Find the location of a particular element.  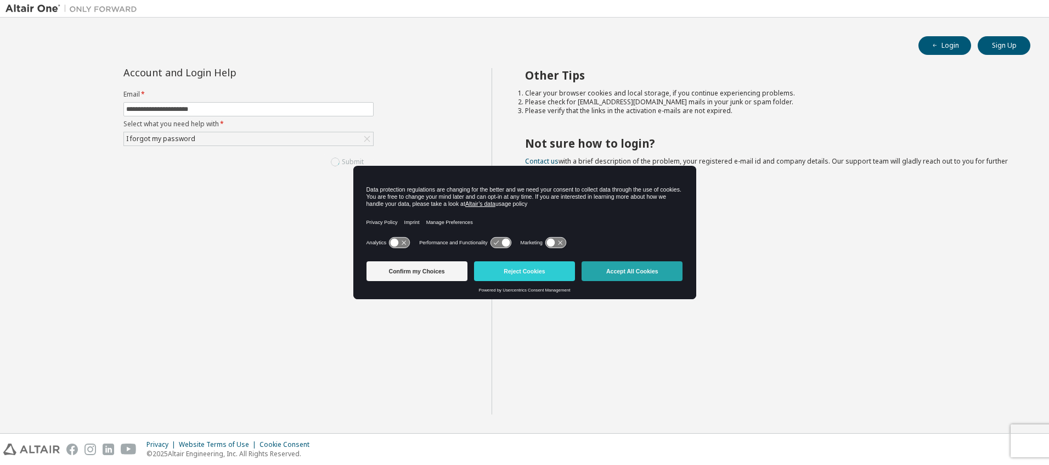

h2: Not sure how to login? is located at coordinates (768, 143).